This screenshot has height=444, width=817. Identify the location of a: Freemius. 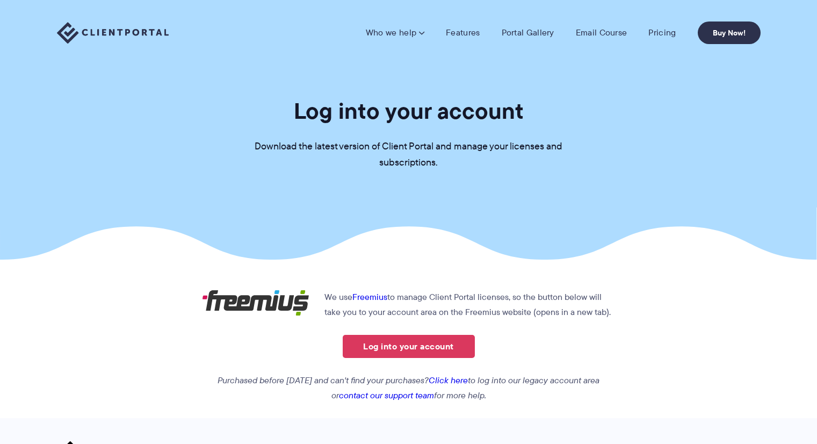
(370, 297).